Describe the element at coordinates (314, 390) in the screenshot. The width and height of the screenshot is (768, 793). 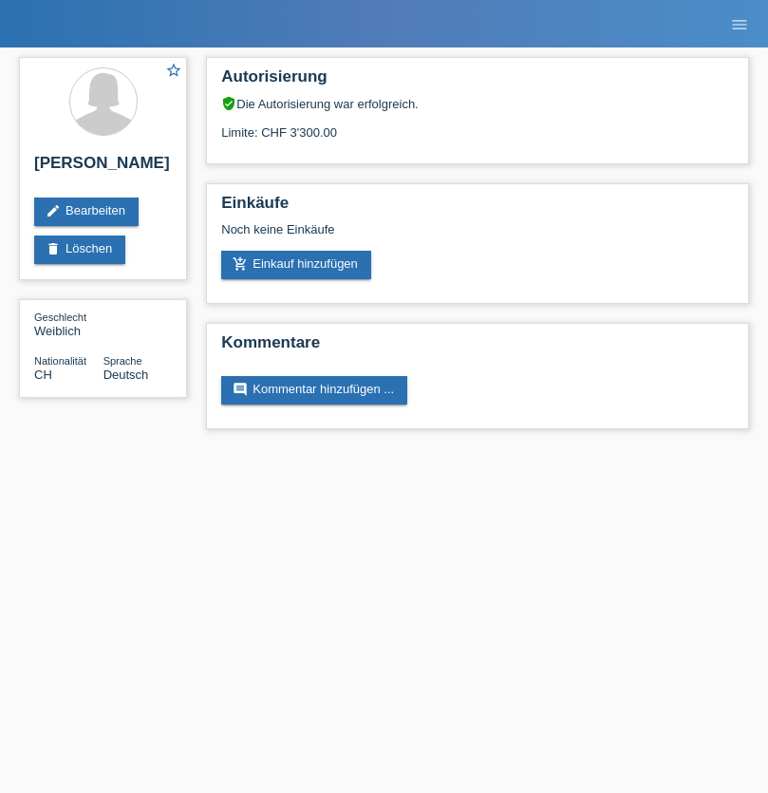
I see `a: commentKommentar hinzufügen ...` at that location.